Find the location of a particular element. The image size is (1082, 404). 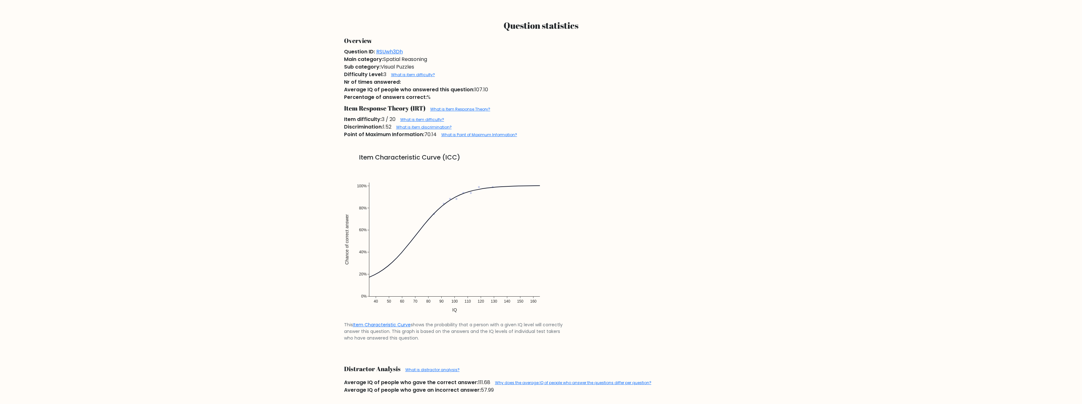

span: Question ID: is located at coordinates (360, 51).